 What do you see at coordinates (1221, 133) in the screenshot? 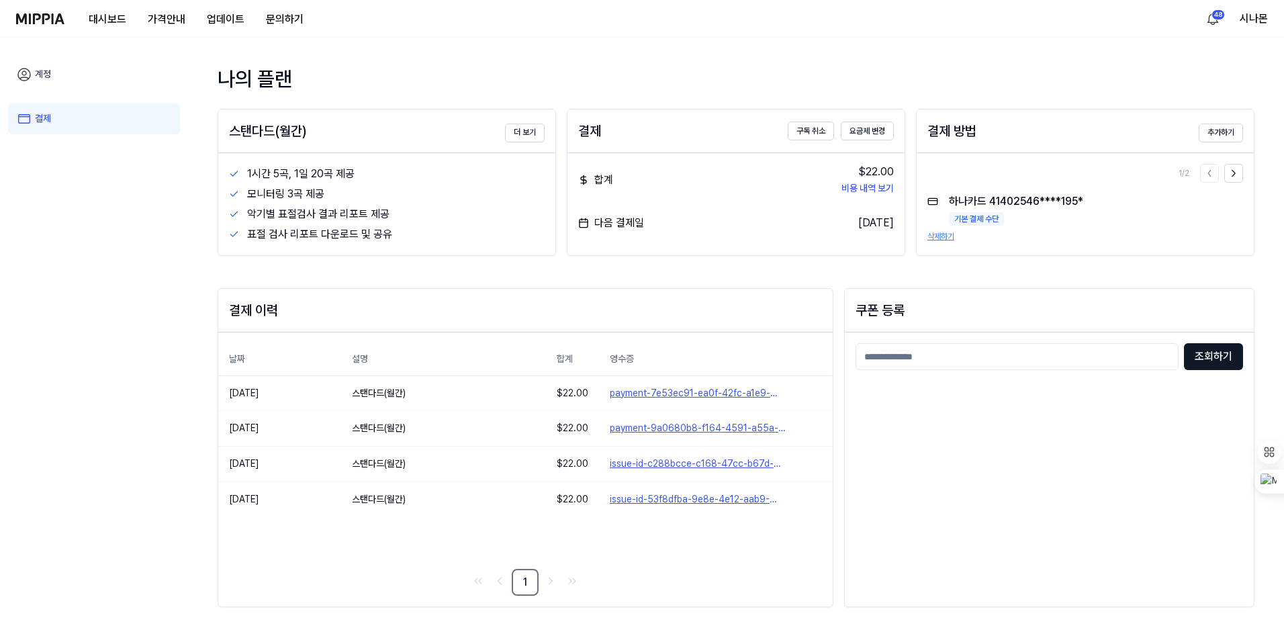
I see `button: 추가하기` at bounding box center [1221, 133].